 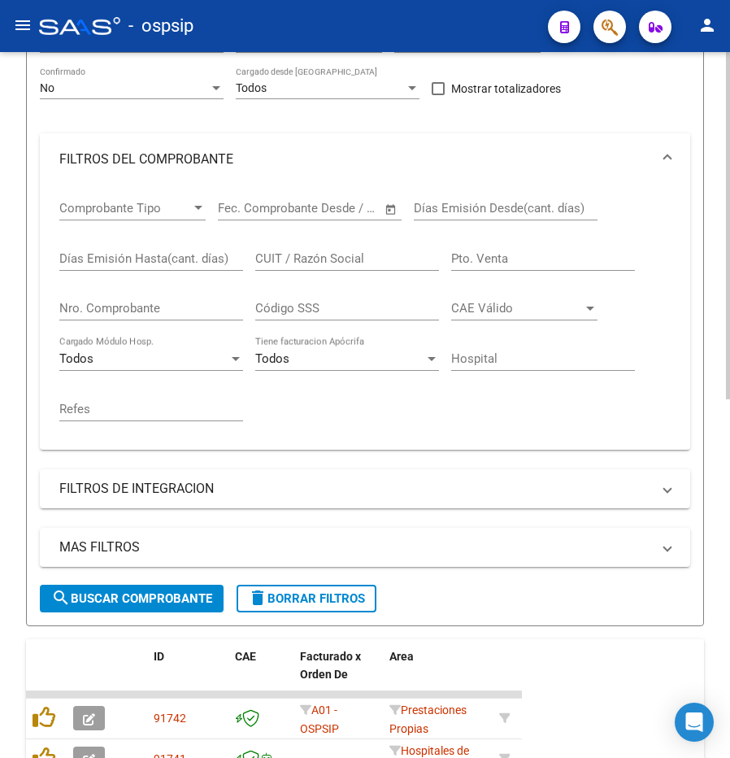 I want to click on mat-panel-title: FILTROS DEL COMPROBANTE, so click(x=355, y=159).